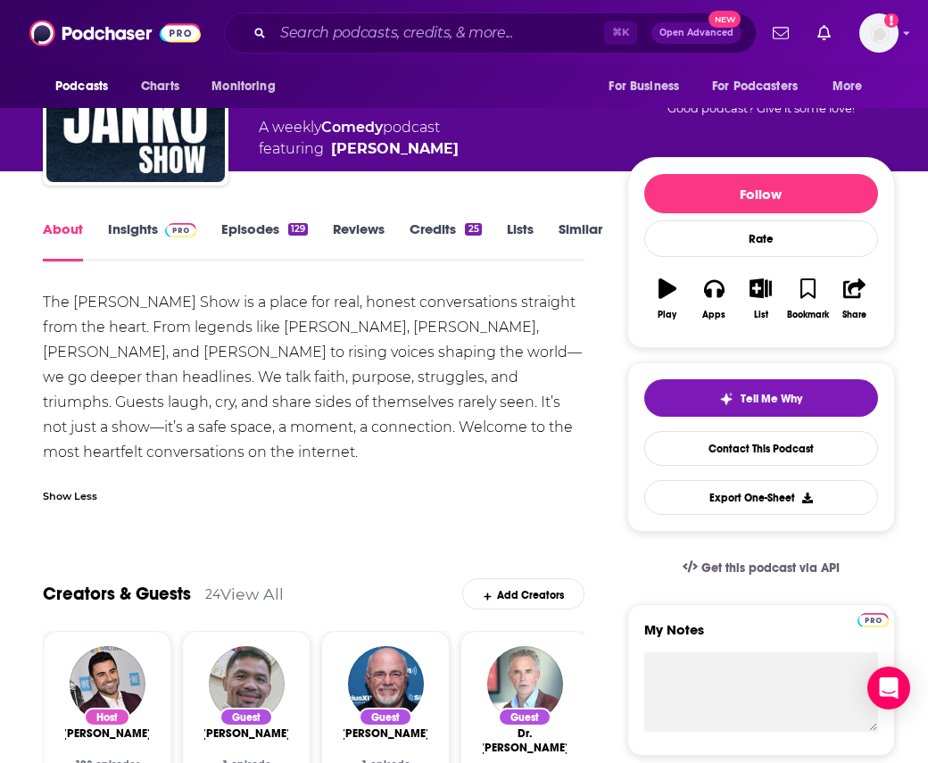 The width and height of the screenshot is (928, 763). I want to click on button: Play, so click(667, 299).